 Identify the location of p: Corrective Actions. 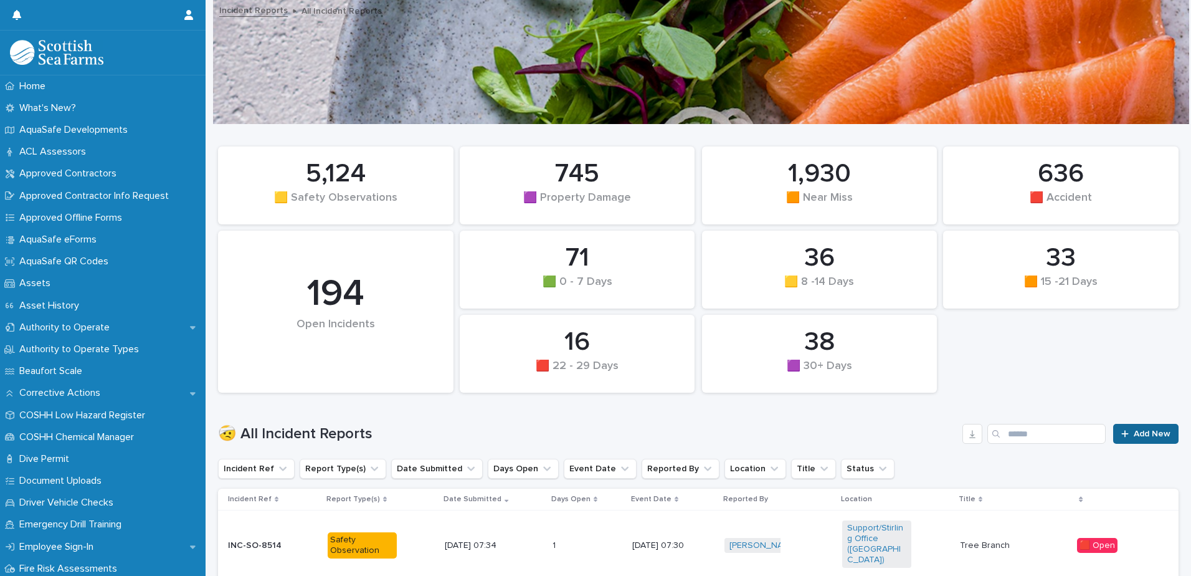
(62, 392).